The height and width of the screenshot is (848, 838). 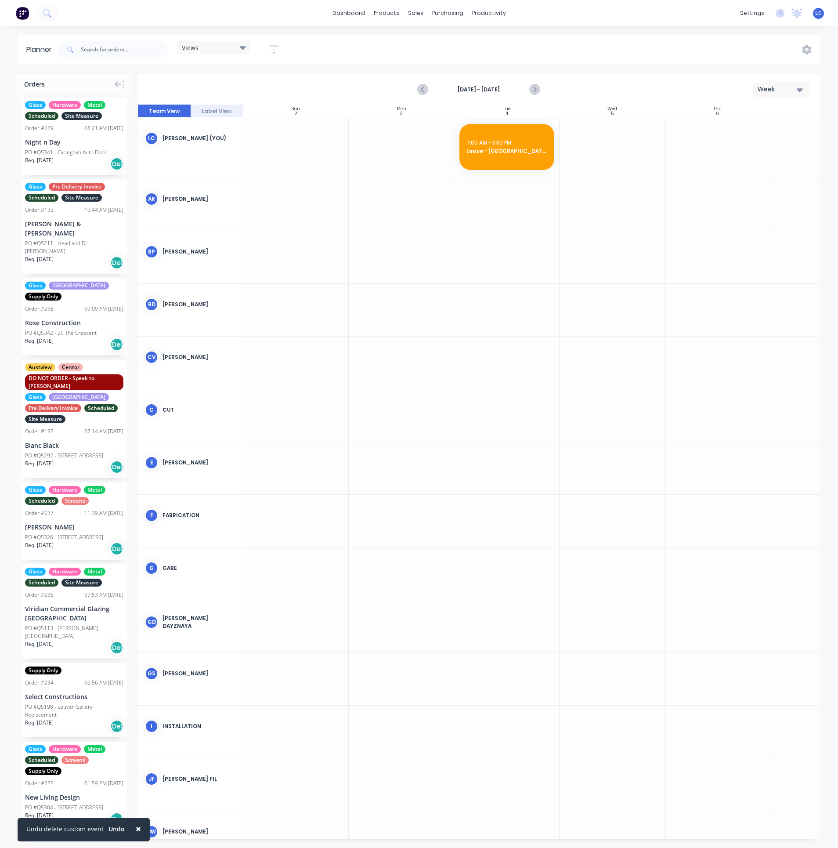 I want to click on span: Centor, so click(x=71, y=367).